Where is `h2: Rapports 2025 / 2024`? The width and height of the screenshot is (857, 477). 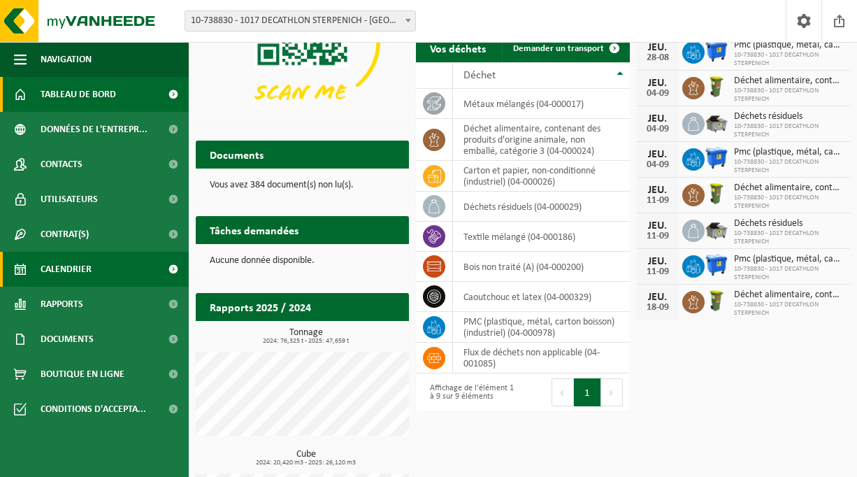 h2: Rapports 2025 / 2024 is located at coordinates (260, 306).